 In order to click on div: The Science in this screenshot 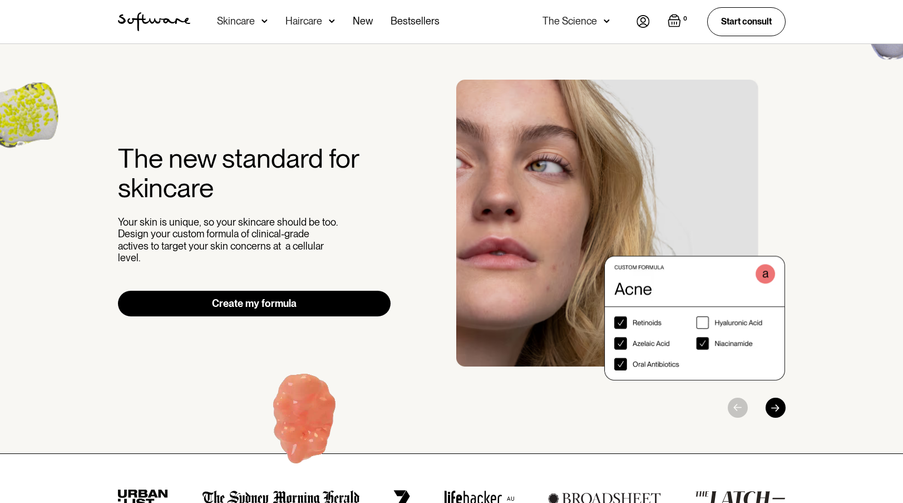, I will do `click(570, 21)`.